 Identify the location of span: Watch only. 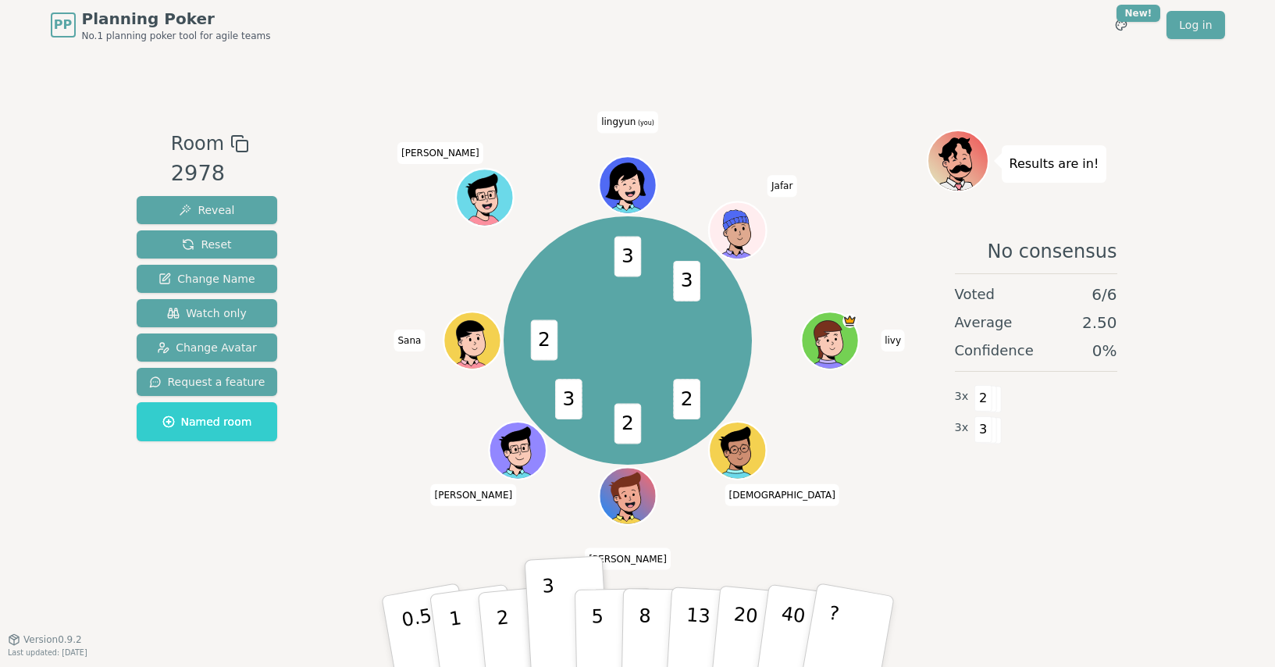
(207, 313).